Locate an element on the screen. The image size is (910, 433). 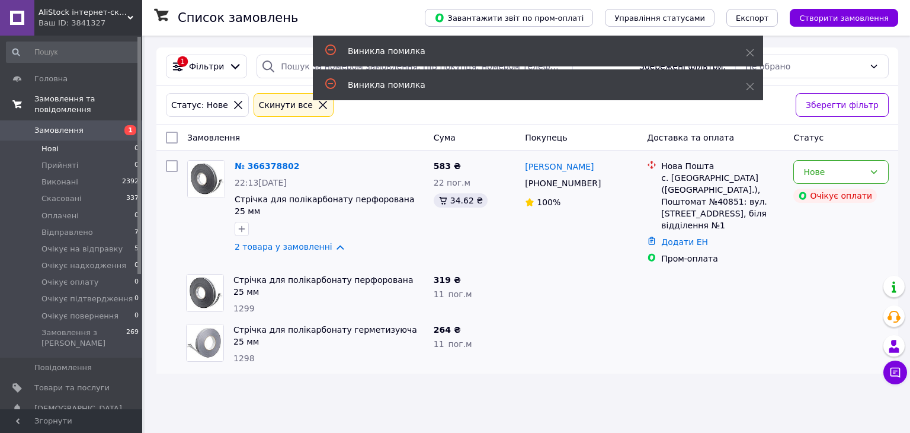
a: № 366378802 is located at coordinates (267, 166).